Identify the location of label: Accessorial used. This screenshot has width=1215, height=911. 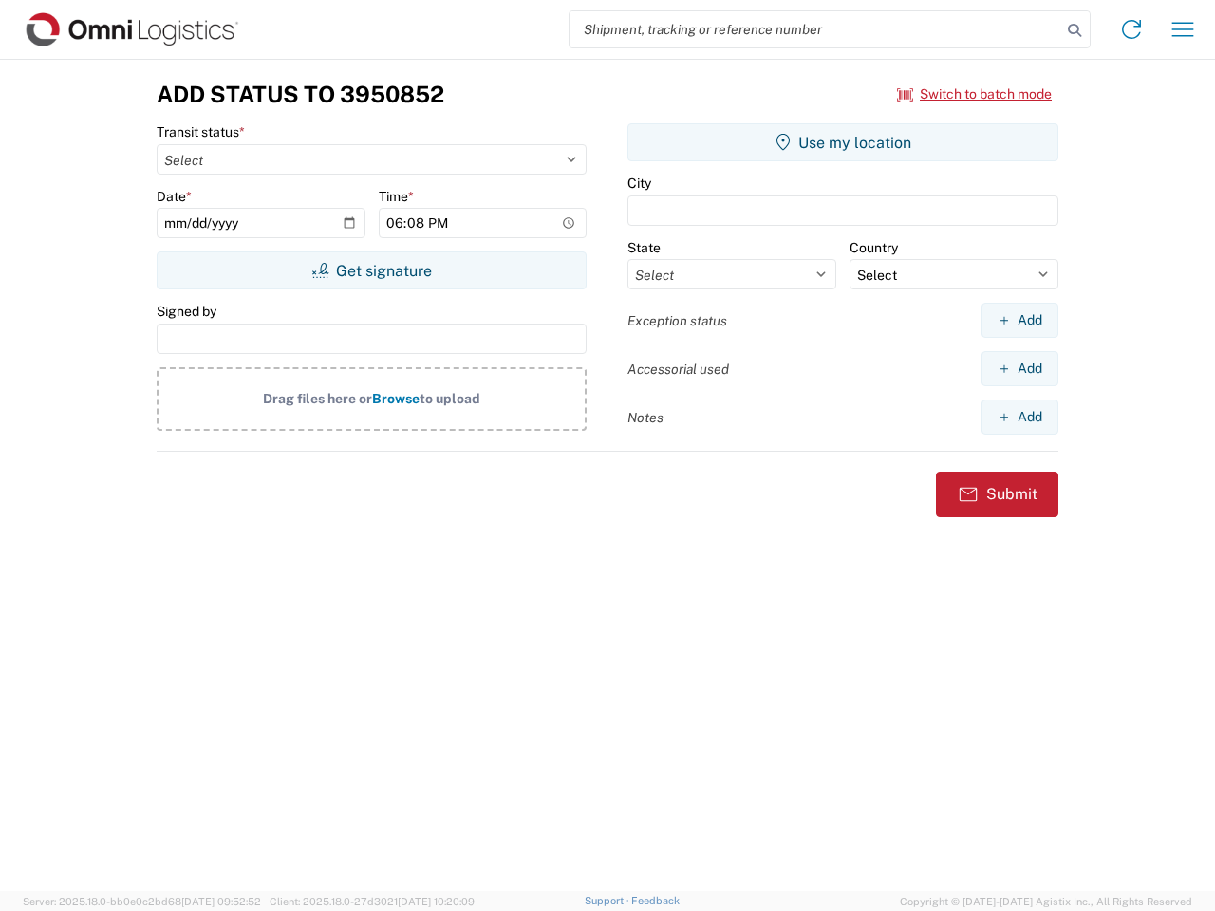
(678, 369).